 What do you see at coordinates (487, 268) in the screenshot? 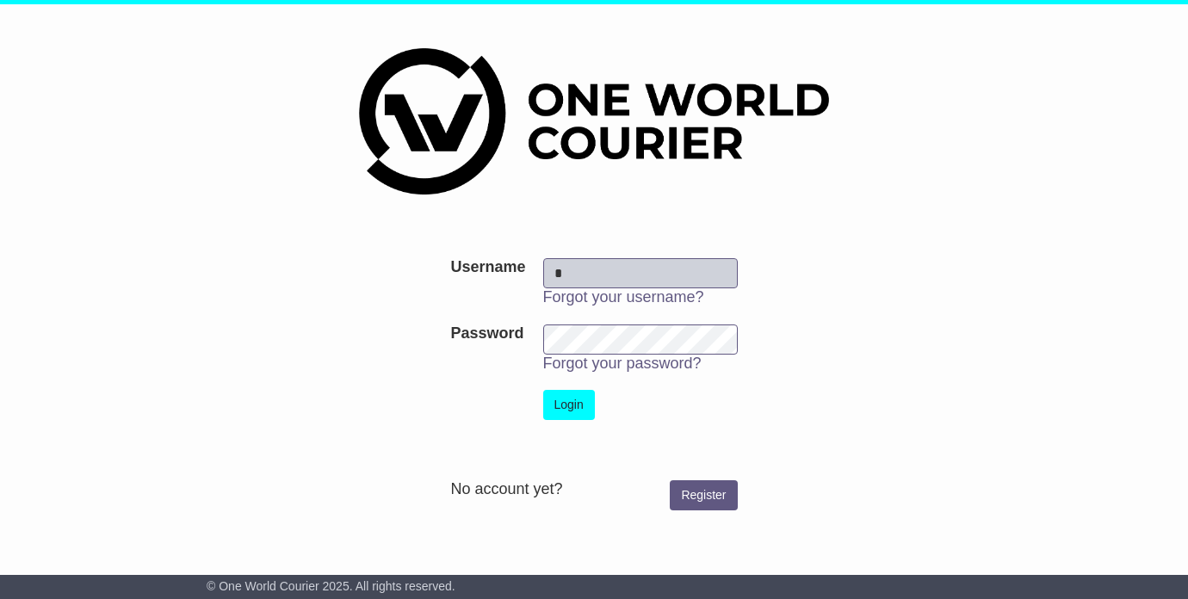
I see `label: Username` at bounding box center [487, 268].